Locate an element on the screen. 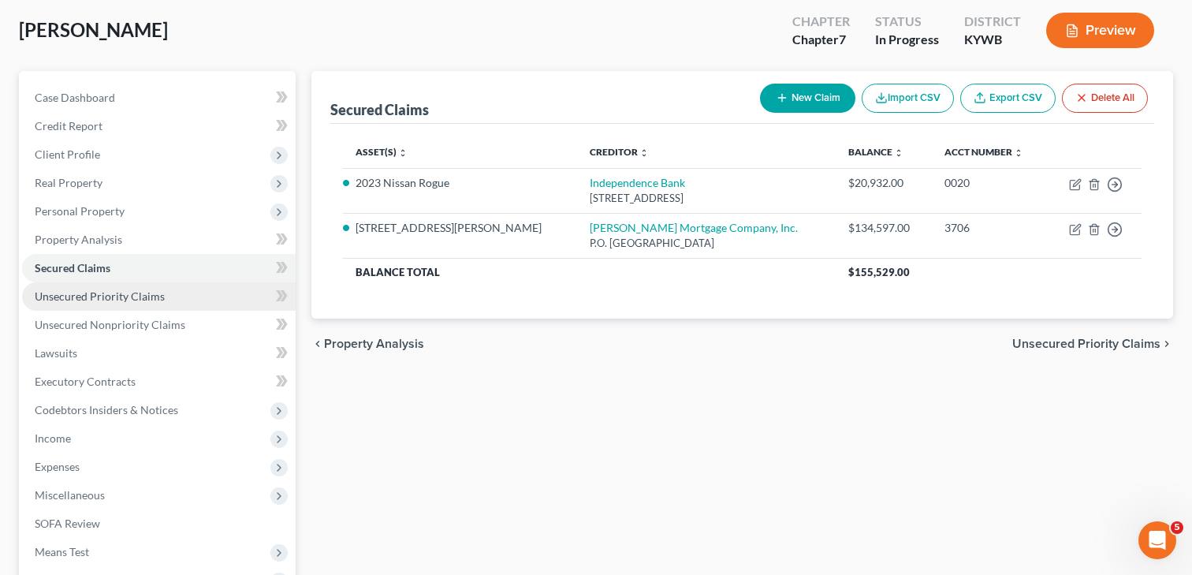 The height and width of the screenshot is (575, 1192). a: Case Dashboard is located at coordinates (158, 98).